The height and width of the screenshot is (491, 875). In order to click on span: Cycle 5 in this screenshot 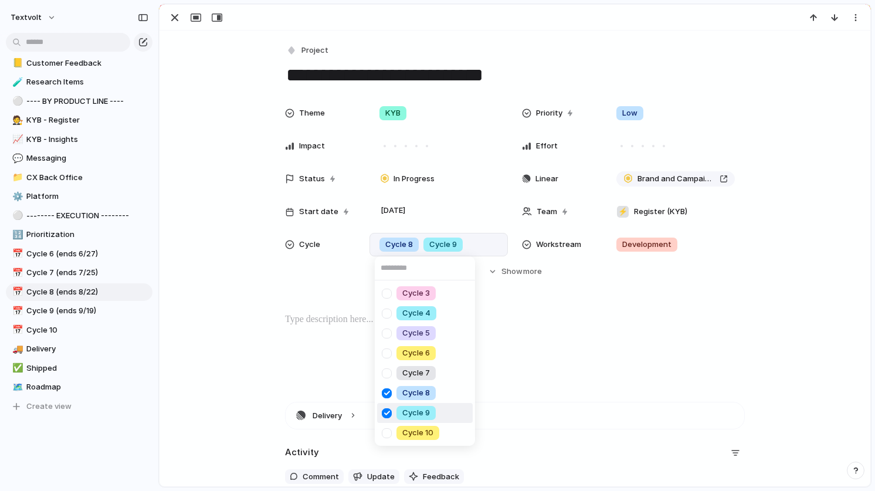, I will do `click(416, 333)`.